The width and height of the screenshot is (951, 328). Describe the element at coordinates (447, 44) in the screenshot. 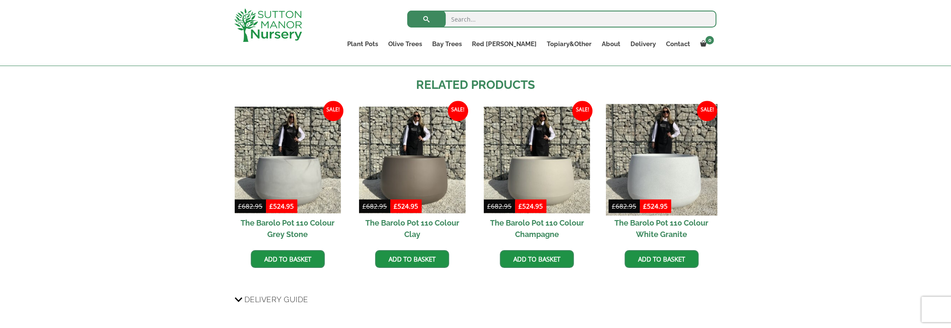

I see `a: Bay Trees` at that location.